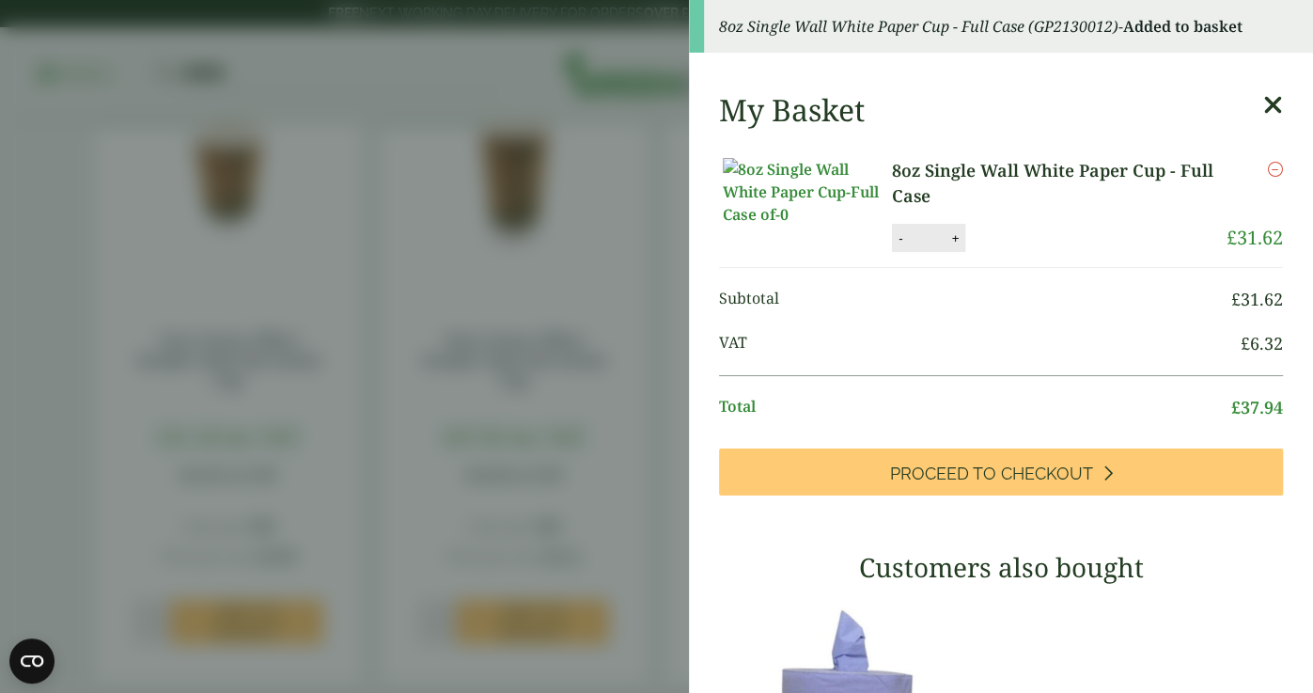 The width and height of the screenshot is (1313, 693). I want to click on bdi: 6.32, so click(1261, 343).